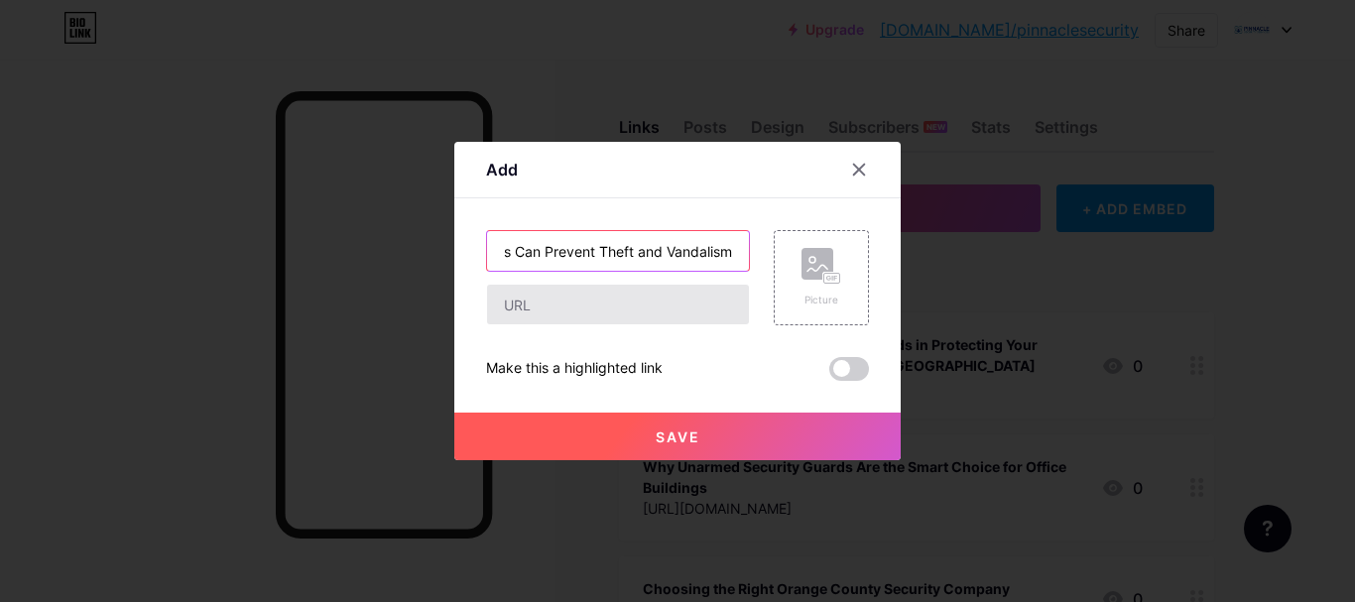 The height and width of the screenshot is (602, 1355). I want to click on div: Picture, so click(821, 299).